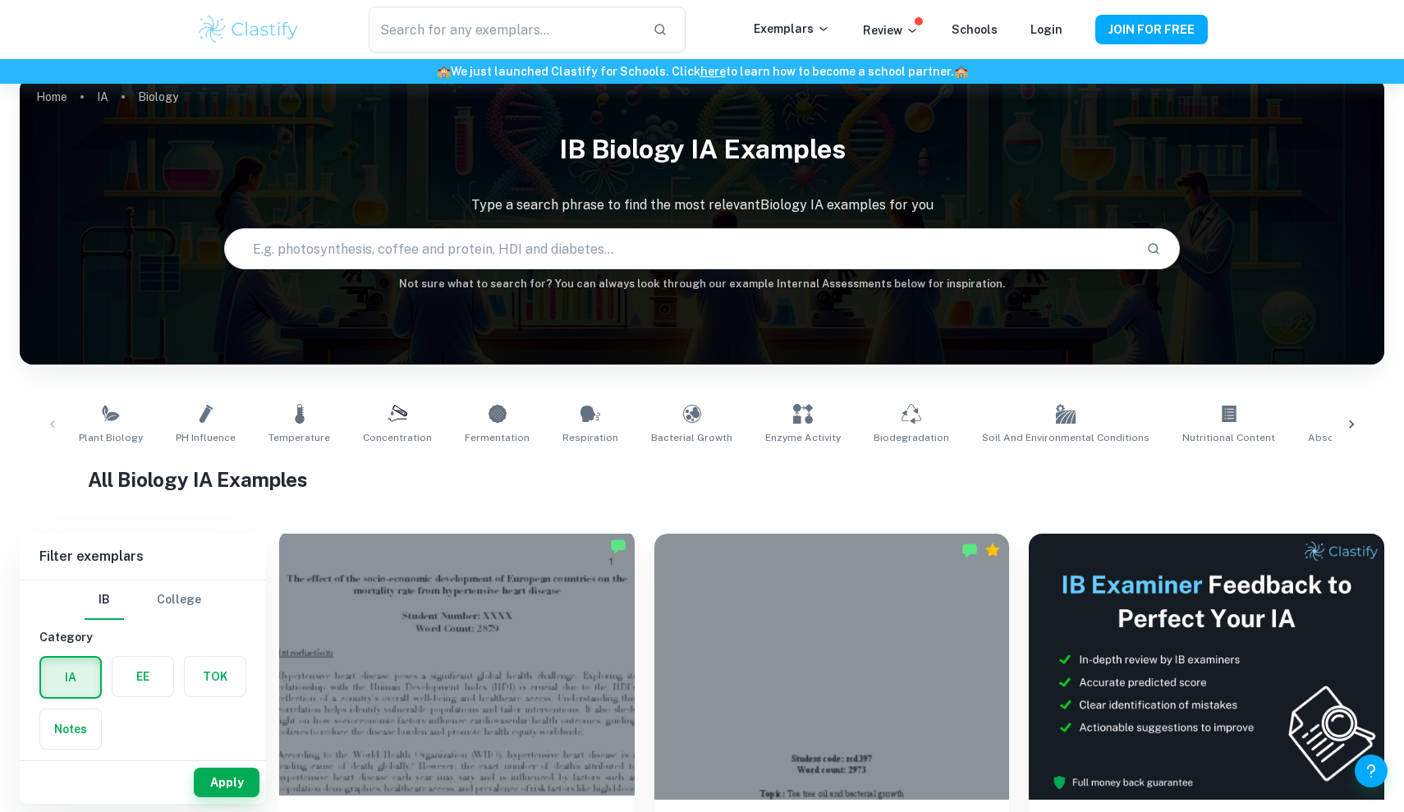 Image resolution: width=1404 pixels, height=812 pixels. I want to click on input: E.g. photosynthesis, coffee and protein, HDI and diabetes..., so click(678, 249).